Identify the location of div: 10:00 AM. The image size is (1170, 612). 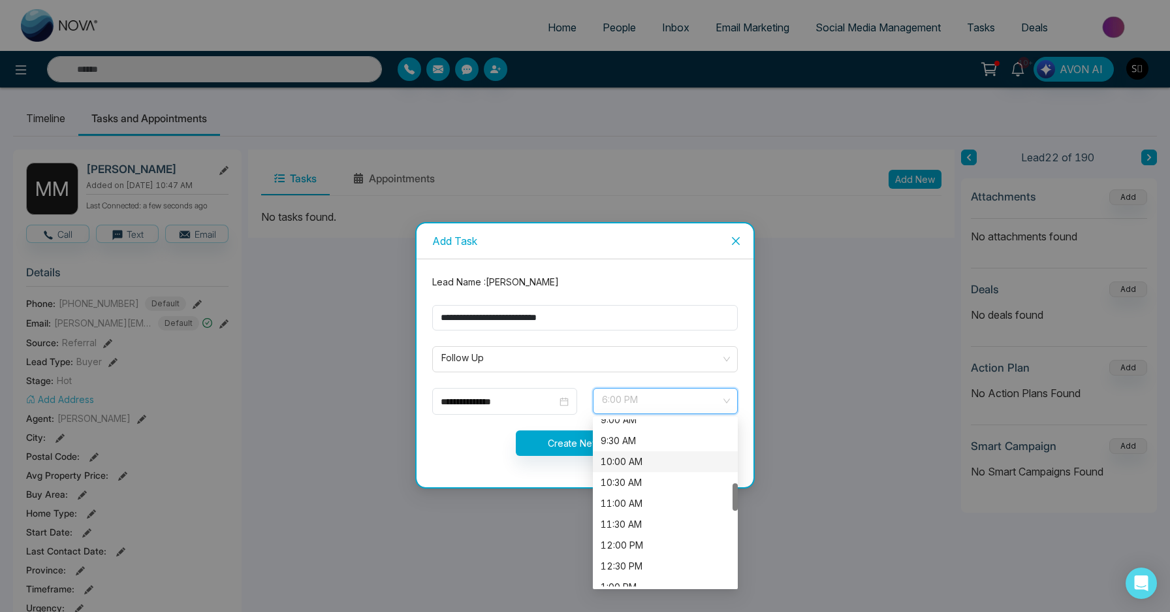
(665, 462).